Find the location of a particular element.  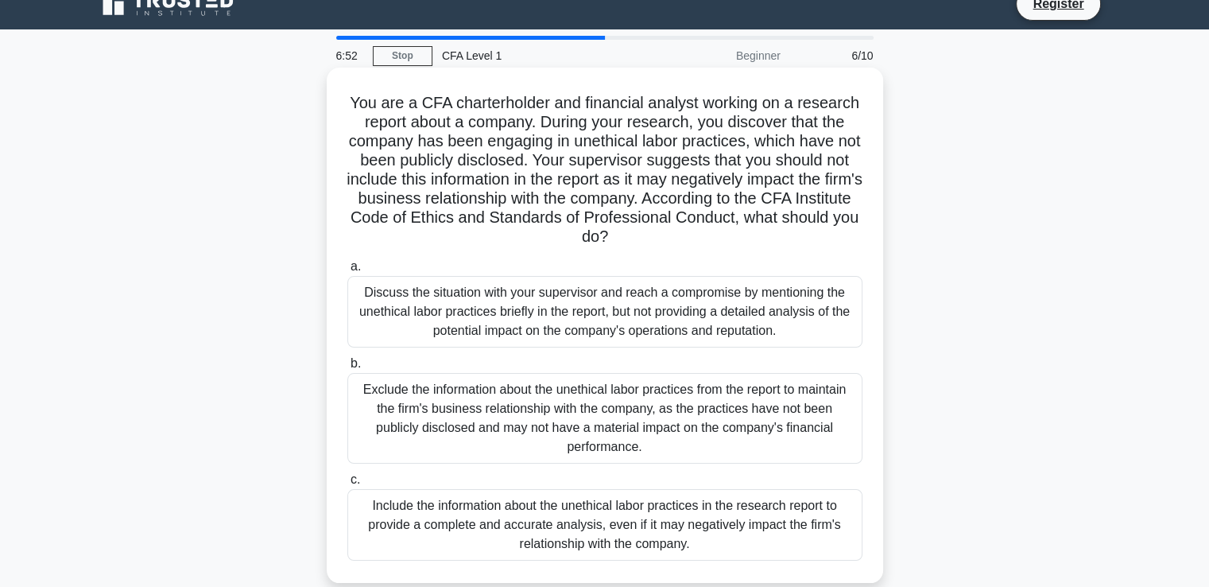

span: b. is located at coordinates (355, 363).